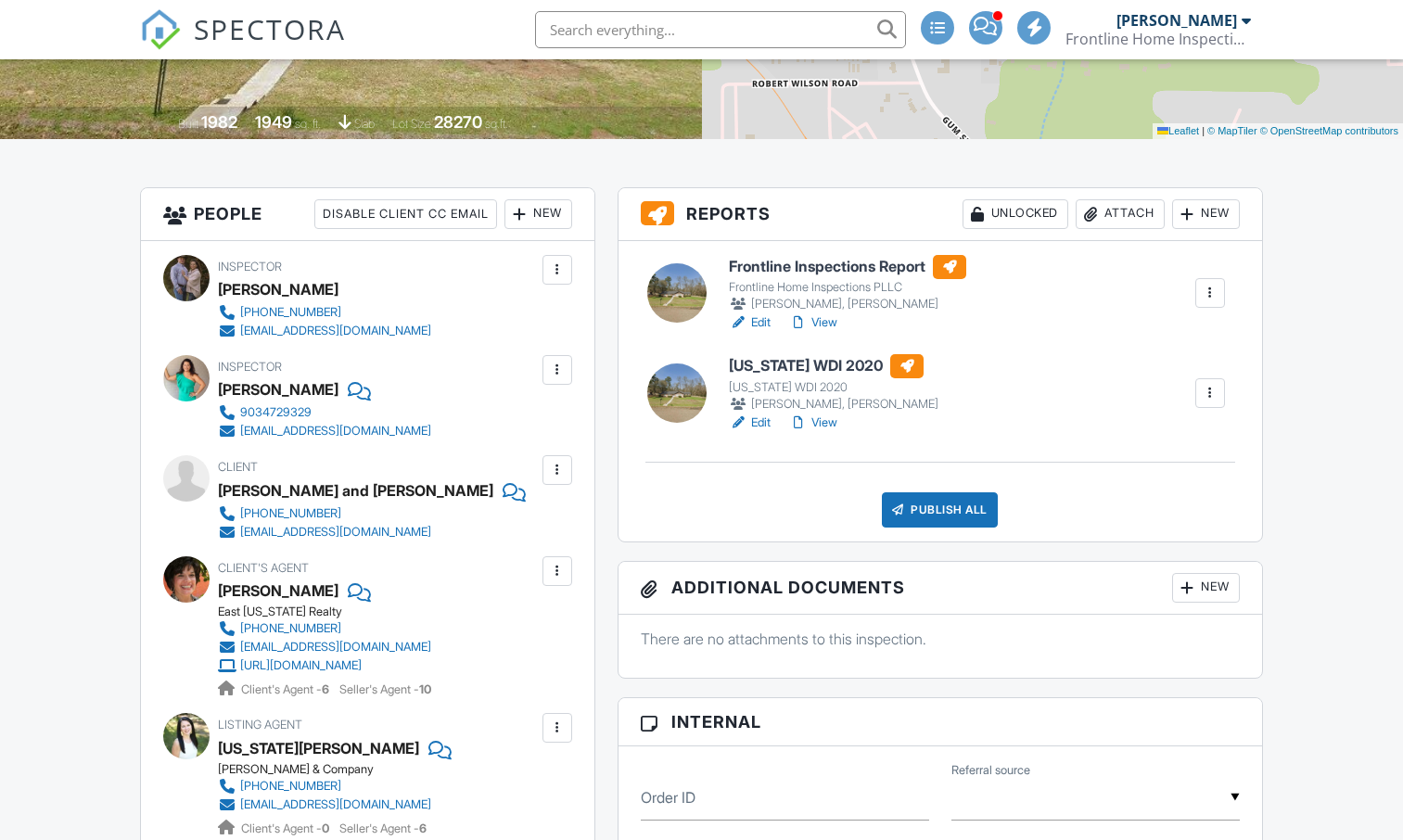 Image resolution: width=1403 pixels, height=840 pixels. Describe the element at coordinates (260, 724) in the screenshot. I see `span: Listing Agent` at that location.